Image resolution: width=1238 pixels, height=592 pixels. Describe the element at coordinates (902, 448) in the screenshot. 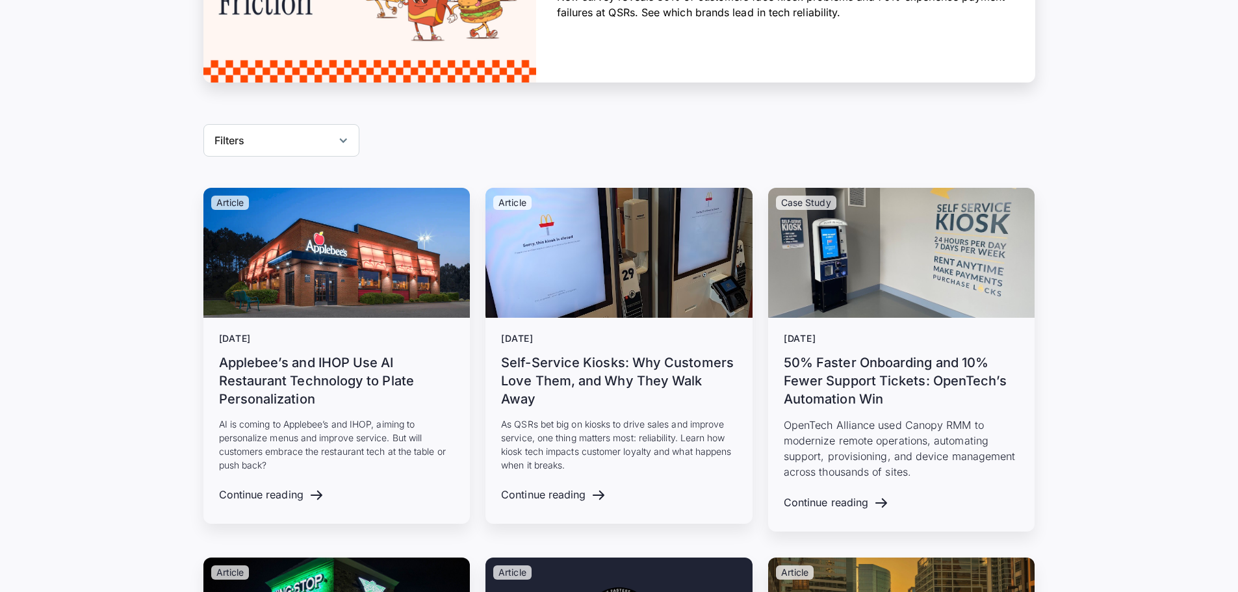

I see `p: OpenTech Alliance used Canopy RMM to modernize remote operations, automating support, provisionin...` at that location.